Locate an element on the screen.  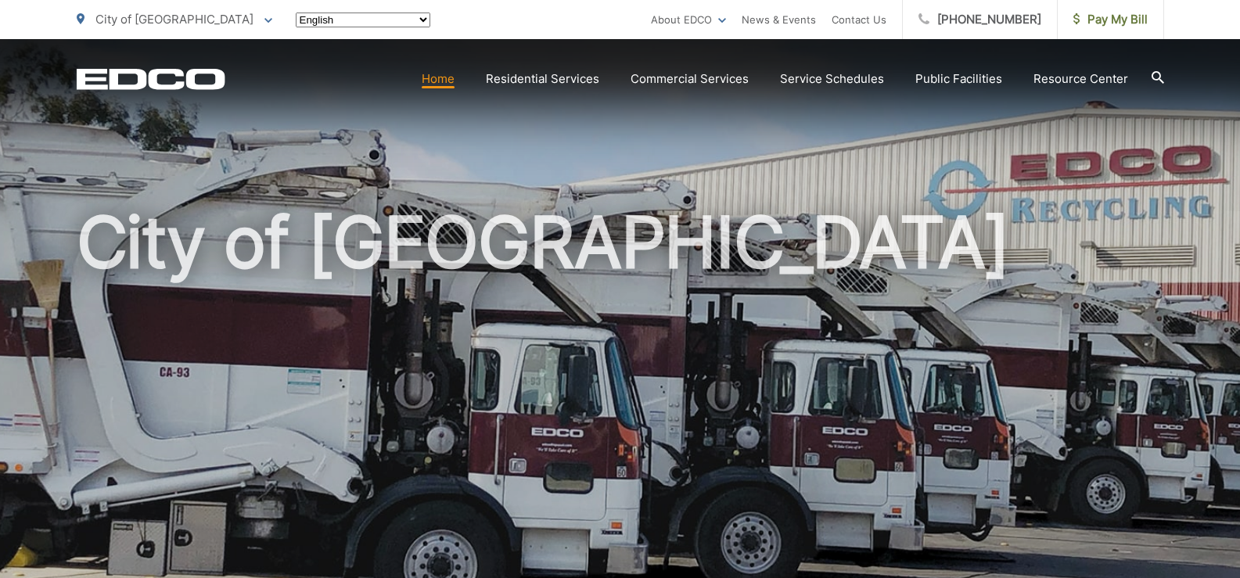
a: Contact Us is located at coordinates (859, 20).